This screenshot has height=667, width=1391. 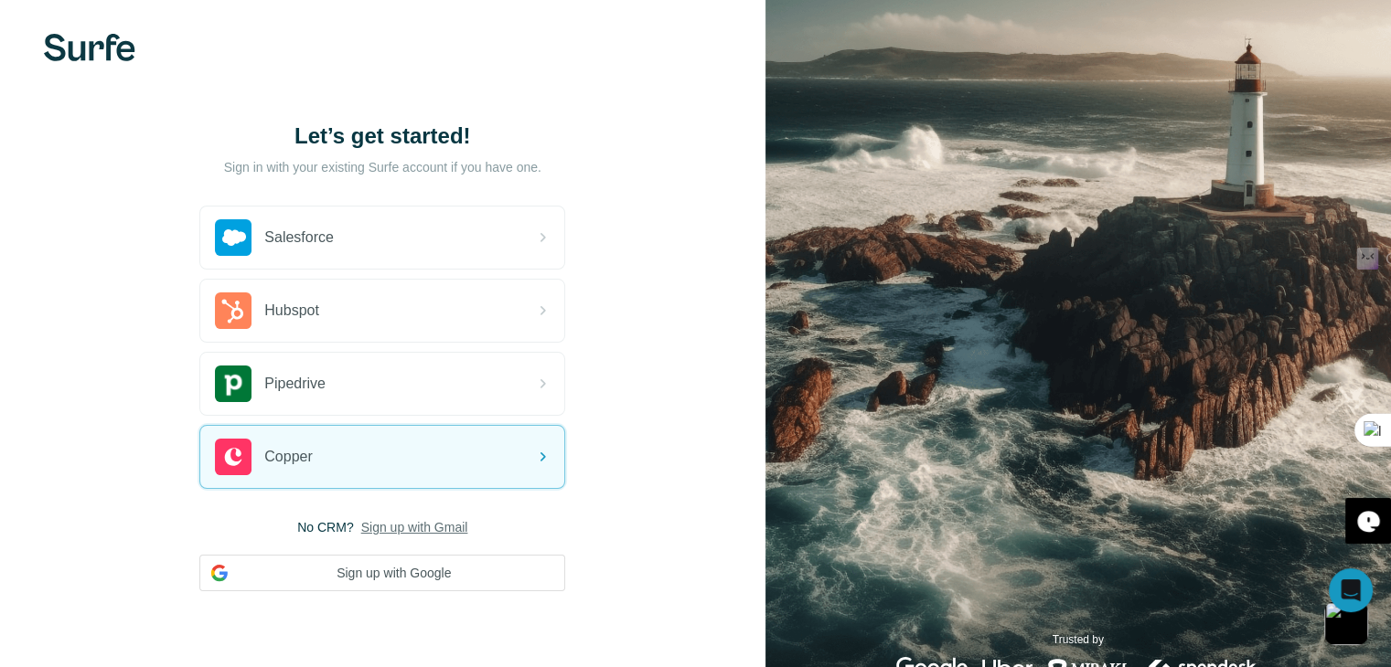 I want to click on button: Sign up with Google, so click(x=382, y=573).